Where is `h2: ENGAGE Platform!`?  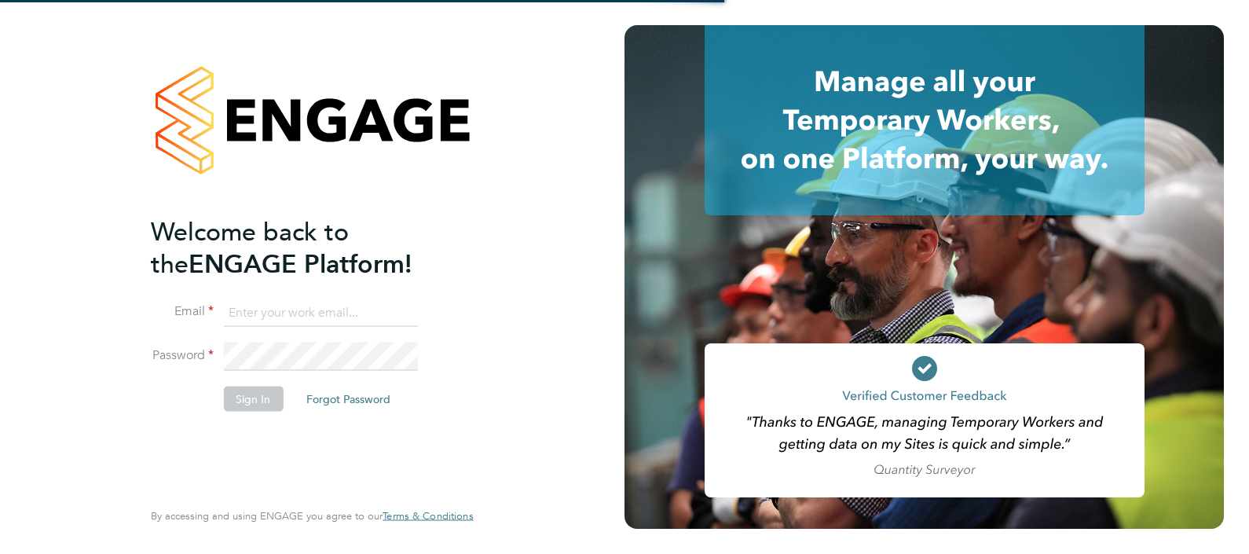 h2: ENGAGE Platform! is located at coordinates (304, 247).